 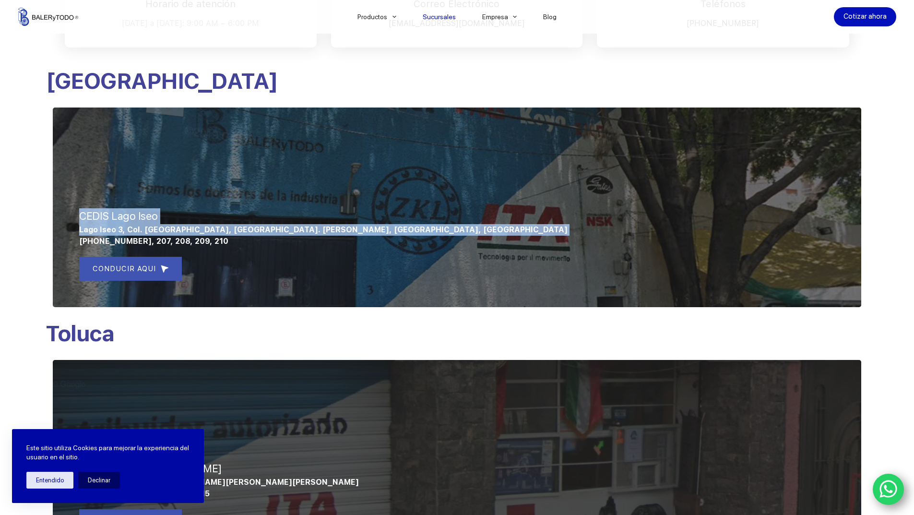 What do you see at coordinates (50, 480) in the screenshot?
I see `button: Entendido` at bounding box center [50, 480].